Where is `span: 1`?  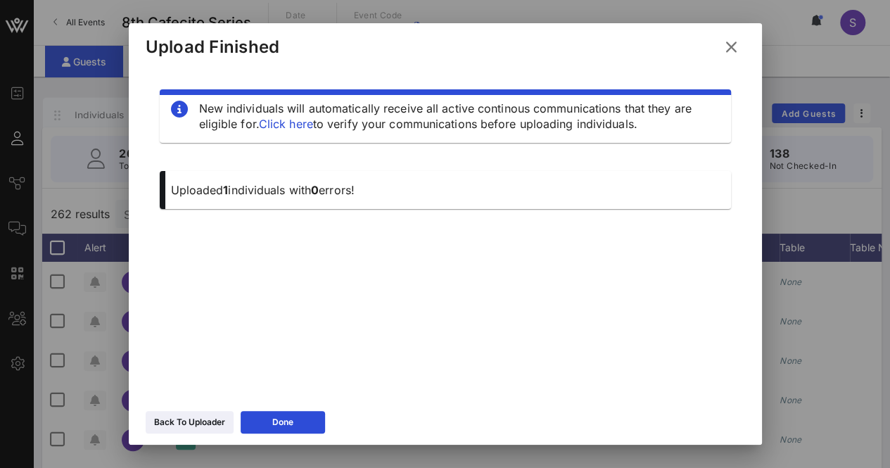 span: 1 is located at coordinates (225, 190).